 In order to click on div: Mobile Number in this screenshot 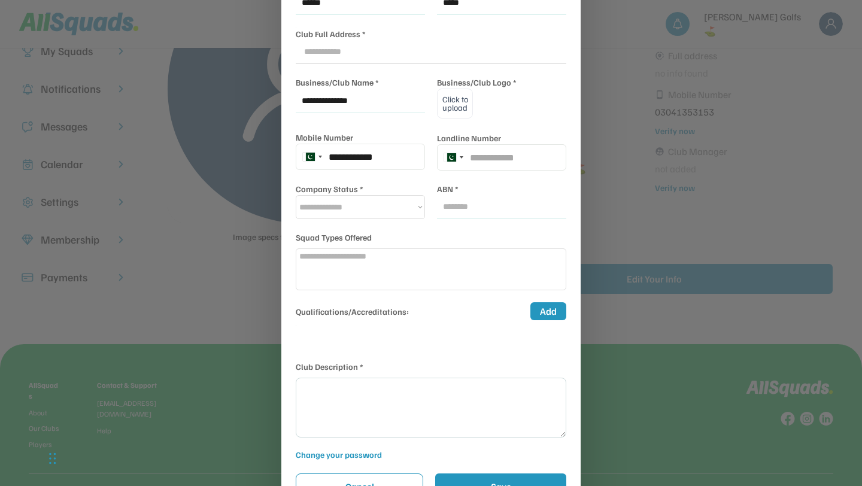, I will do `click(324, 137)`.